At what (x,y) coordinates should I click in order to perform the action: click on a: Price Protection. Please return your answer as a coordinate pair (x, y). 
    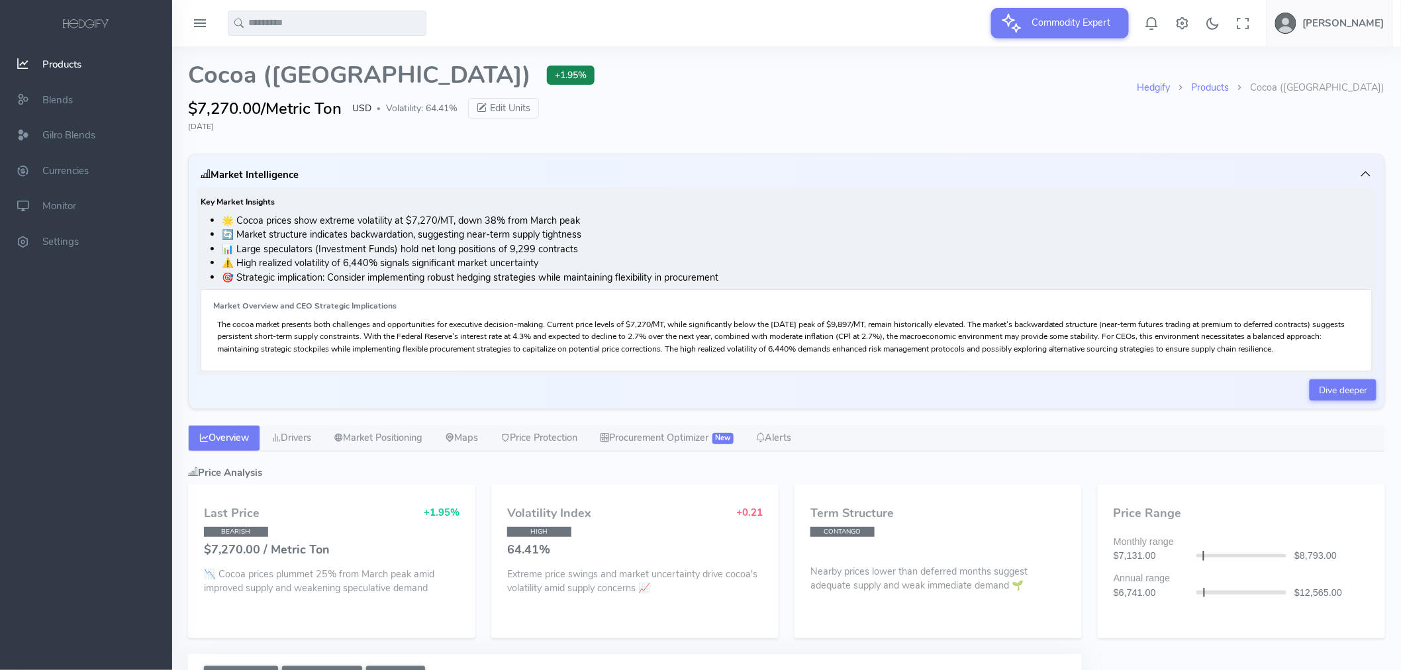
    Looking at the image, I should click on (539, 438).